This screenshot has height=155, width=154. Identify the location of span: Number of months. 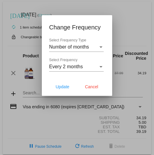
(69, 47).